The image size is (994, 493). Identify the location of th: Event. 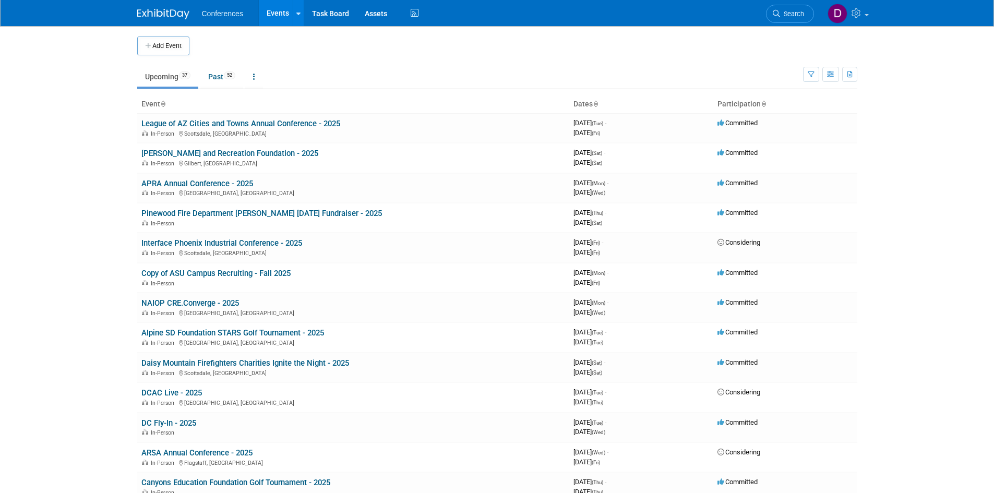
(353, 104).